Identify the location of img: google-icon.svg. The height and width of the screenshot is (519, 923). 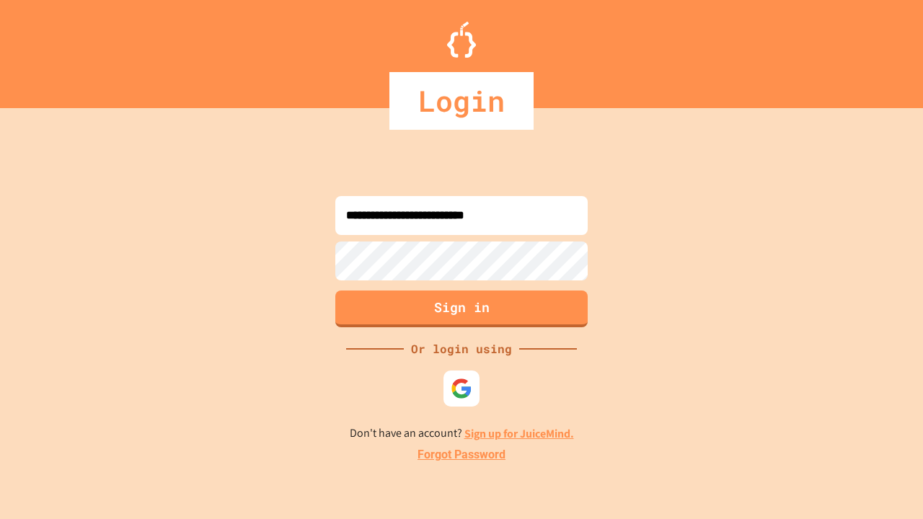
(461, 389).